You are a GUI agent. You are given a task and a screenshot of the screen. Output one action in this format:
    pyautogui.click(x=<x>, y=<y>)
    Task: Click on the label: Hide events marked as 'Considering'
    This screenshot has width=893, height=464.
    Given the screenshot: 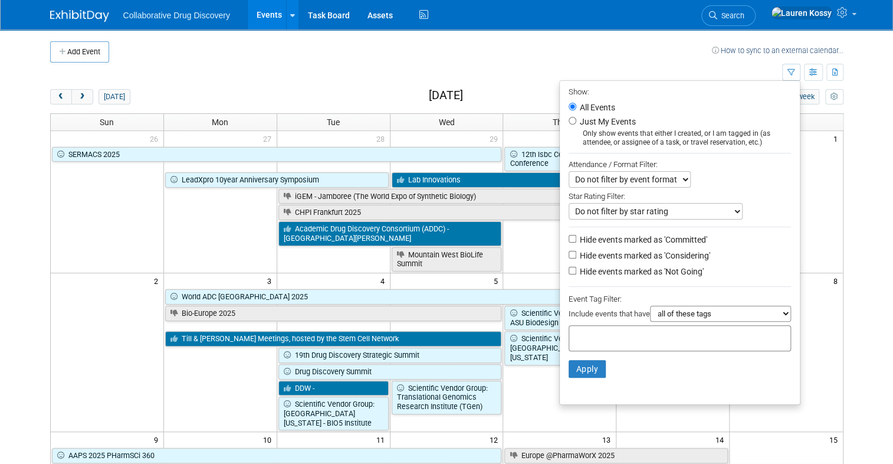 What is the action you would take?
    pyautogui.click(x=644, y=256)
    